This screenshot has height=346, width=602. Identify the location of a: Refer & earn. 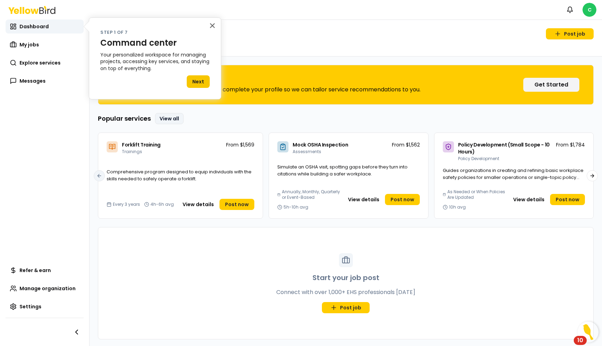
(45, 270).